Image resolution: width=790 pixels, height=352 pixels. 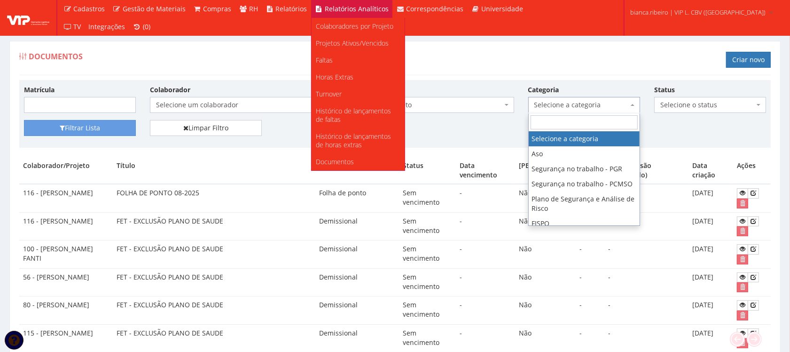 What do you see at coordinates (39, 90) in the screenshot?
I see `label: Matrícula` at bounding box center [39, 90].